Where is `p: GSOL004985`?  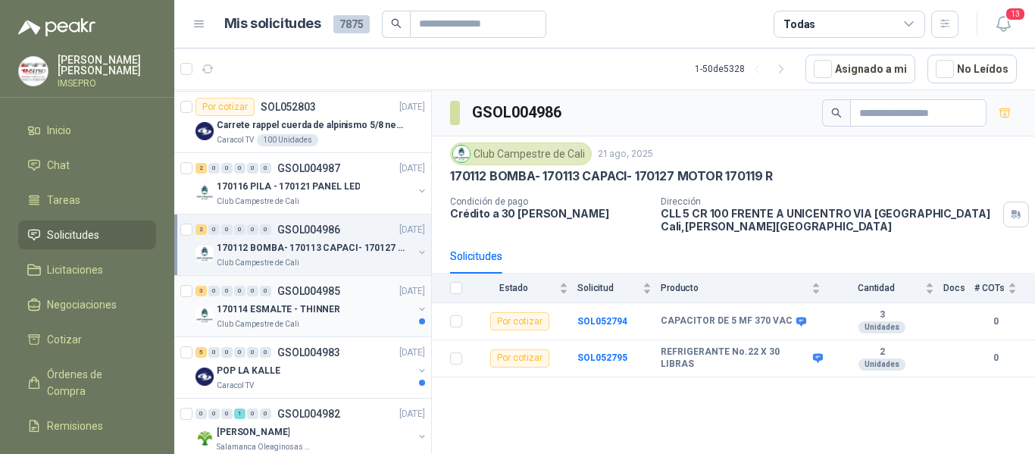
p: GSOL004985 is located at coordinates (308, 291).